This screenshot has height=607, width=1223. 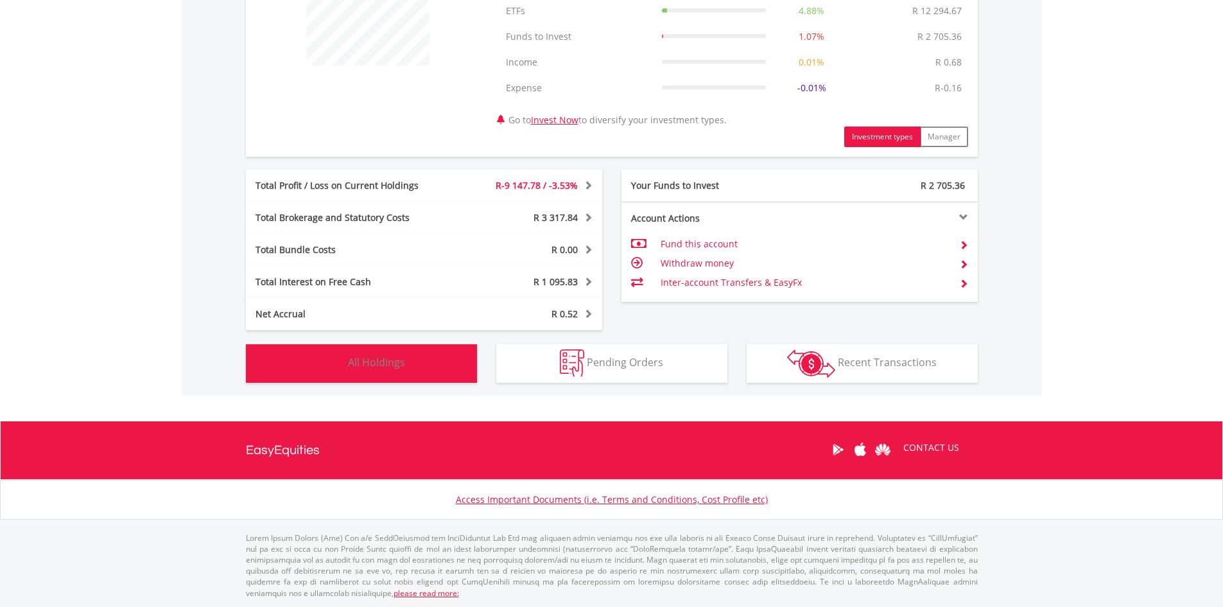 What do you see at coordinates (283, 450) in the screenshot?
I see `a: EasyEquities` at bounding box center [283, 450].